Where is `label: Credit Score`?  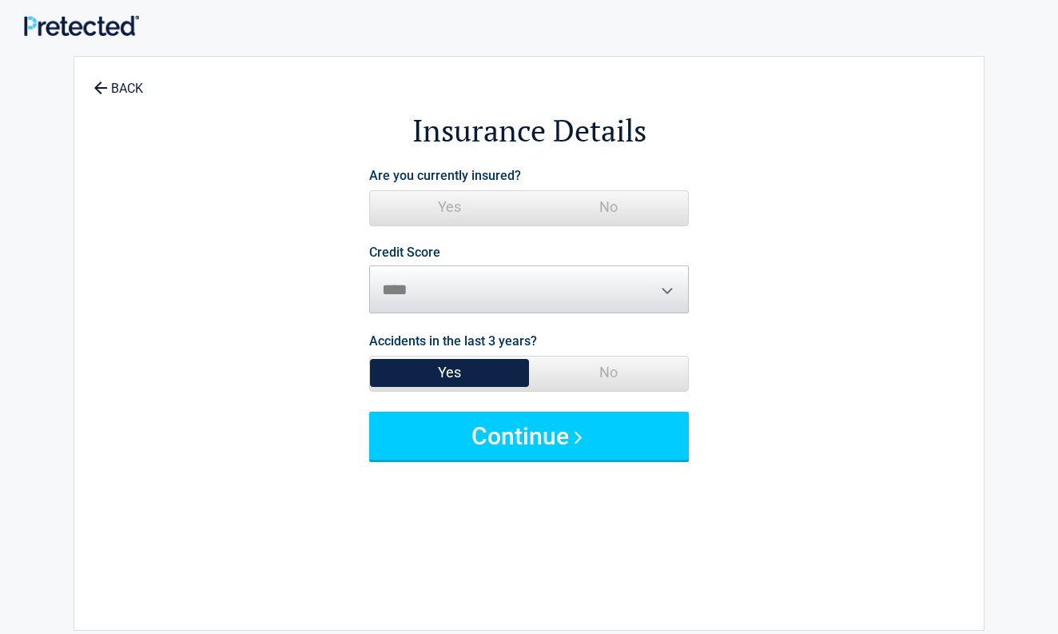 label: Credit Score is located at coordinates (404, 252).